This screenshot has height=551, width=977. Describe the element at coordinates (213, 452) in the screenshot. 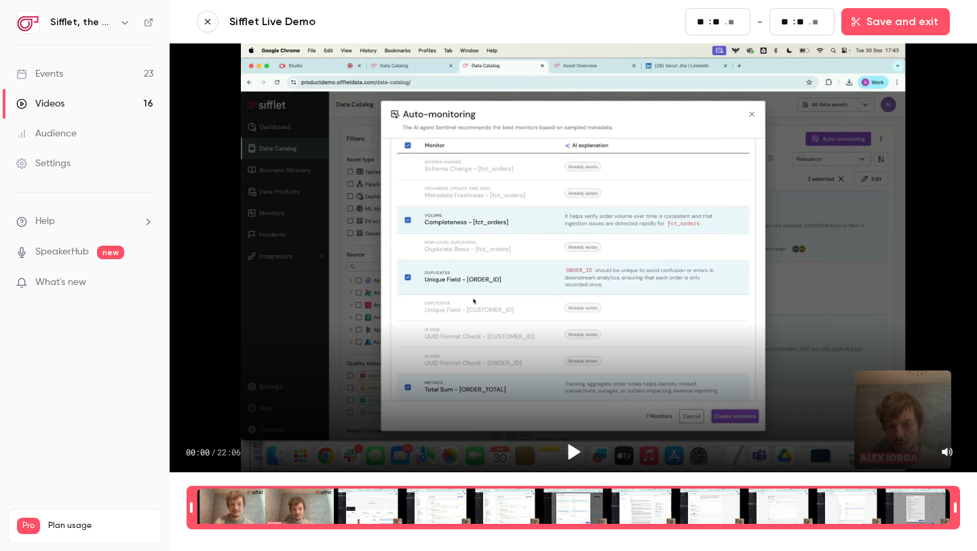

I see `div: 00:00` at that location.